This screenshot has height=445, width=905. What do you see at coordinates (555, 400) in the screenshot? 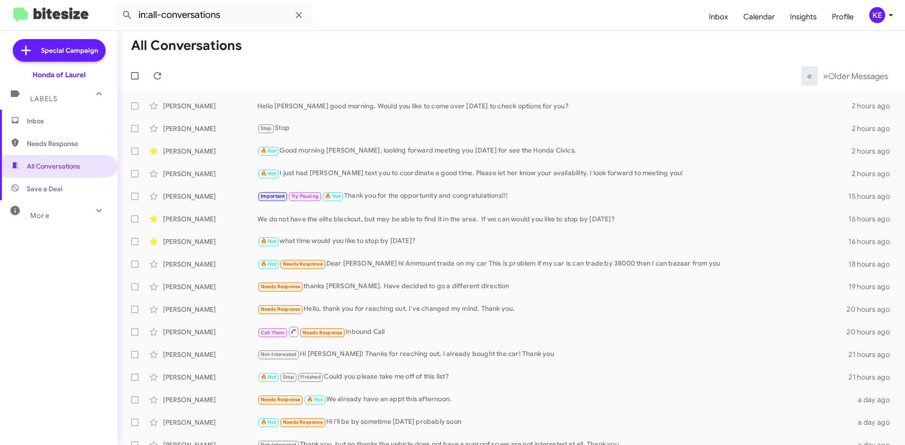
I see `div: We already have an appt this afternoon.` at bounding box center [555, 400].